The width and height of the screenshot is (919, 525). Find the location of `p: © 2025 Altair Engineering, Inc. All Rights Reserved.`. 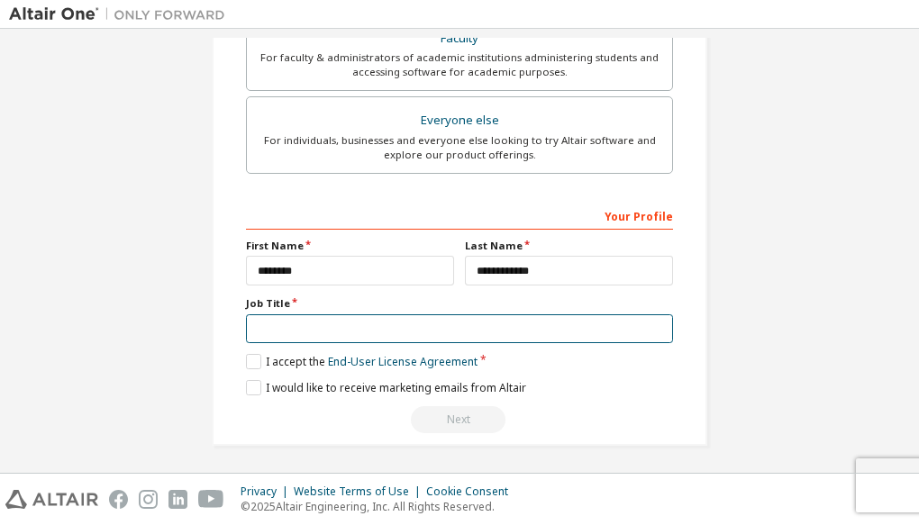

p: © 2025 Altair Engineering, Inc. All Rights Reserved. is located at coordinates (379, 506).